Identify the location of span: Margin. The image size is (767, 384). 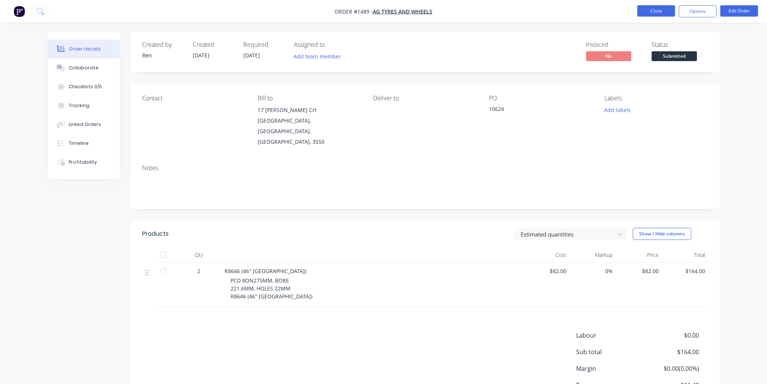
(610, 369).